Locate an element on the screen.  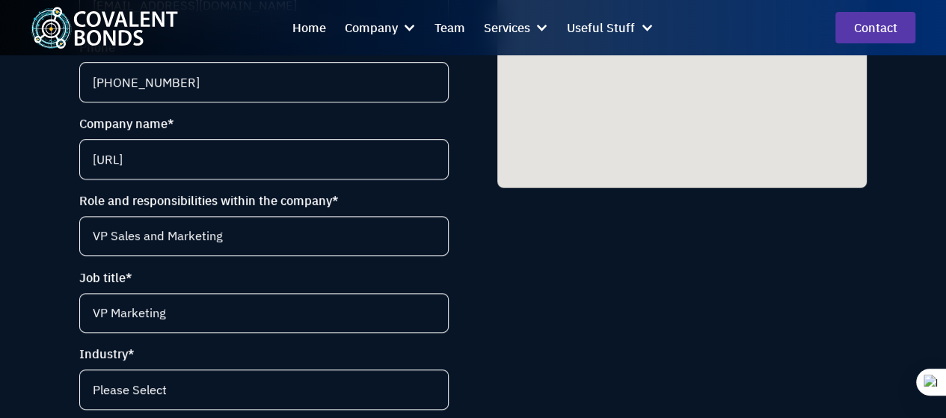
div: Home is located at coordinates (309, 28).